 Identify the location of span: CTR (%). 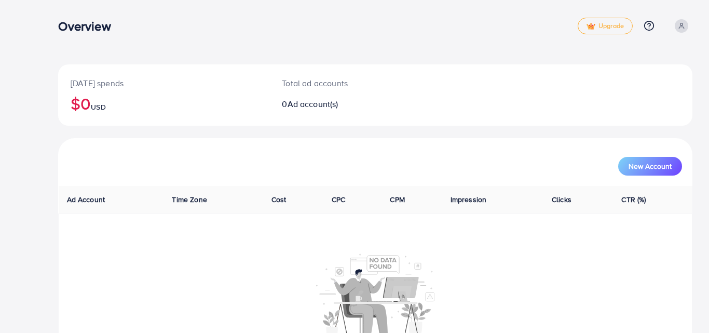
(633, 199).